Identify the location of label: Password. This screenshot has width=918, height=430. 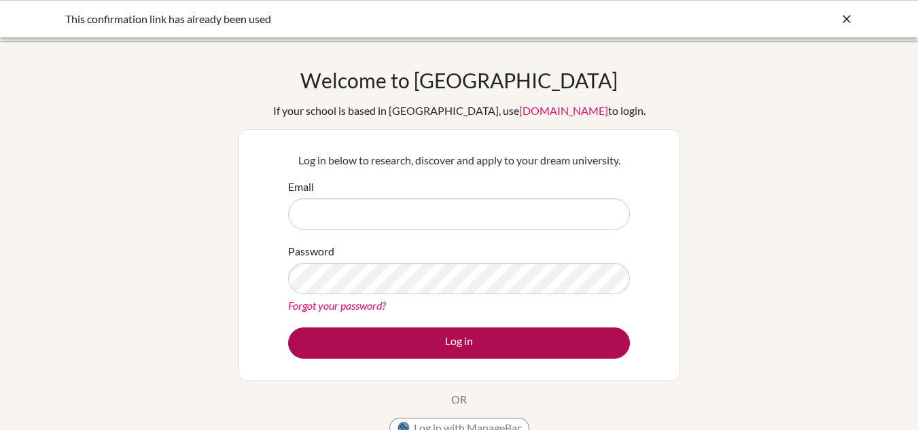
(311, 251).